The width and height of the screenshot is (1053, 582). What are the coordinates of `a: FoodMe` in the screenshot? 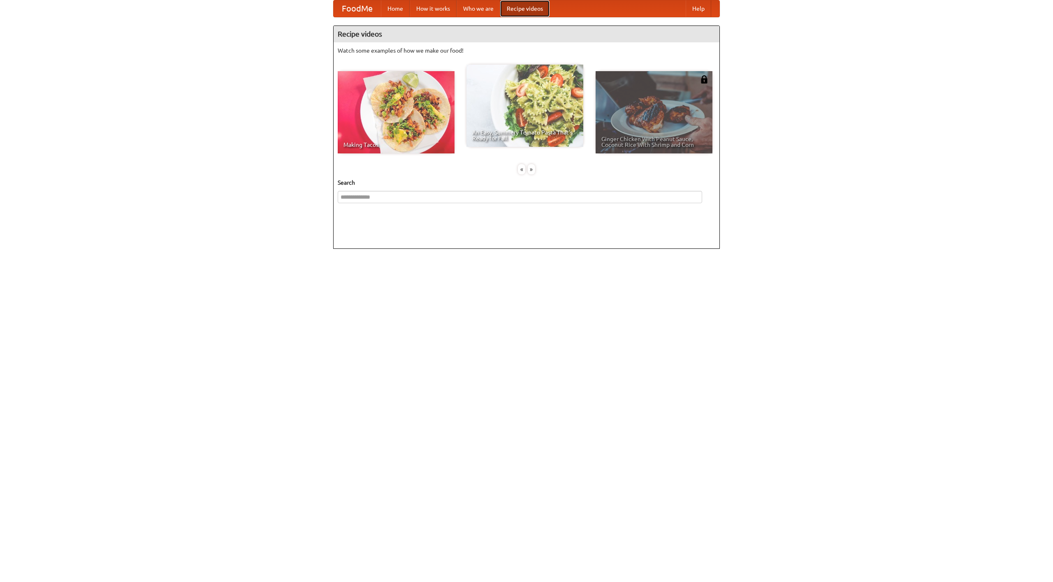 It's located at (357, 9).